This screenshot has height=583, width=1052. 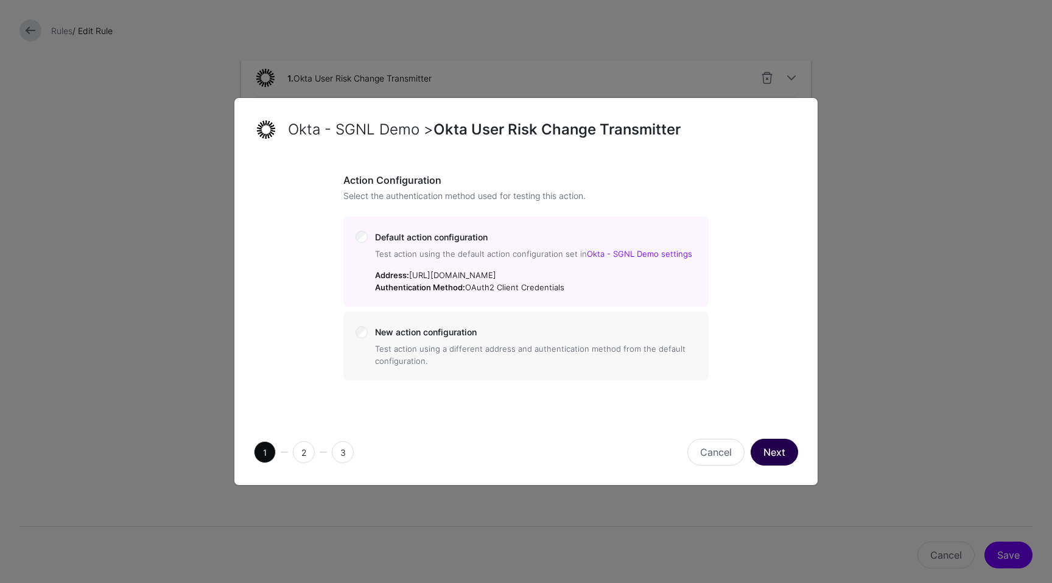 I want to click on p: Test action using the default action configuration set in, so click(x=536, y=255).